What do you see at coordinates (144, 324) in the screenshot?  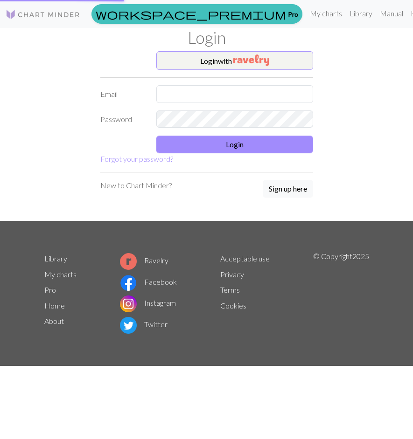 I see `a: Twitter` at bounding box center [144, 324].